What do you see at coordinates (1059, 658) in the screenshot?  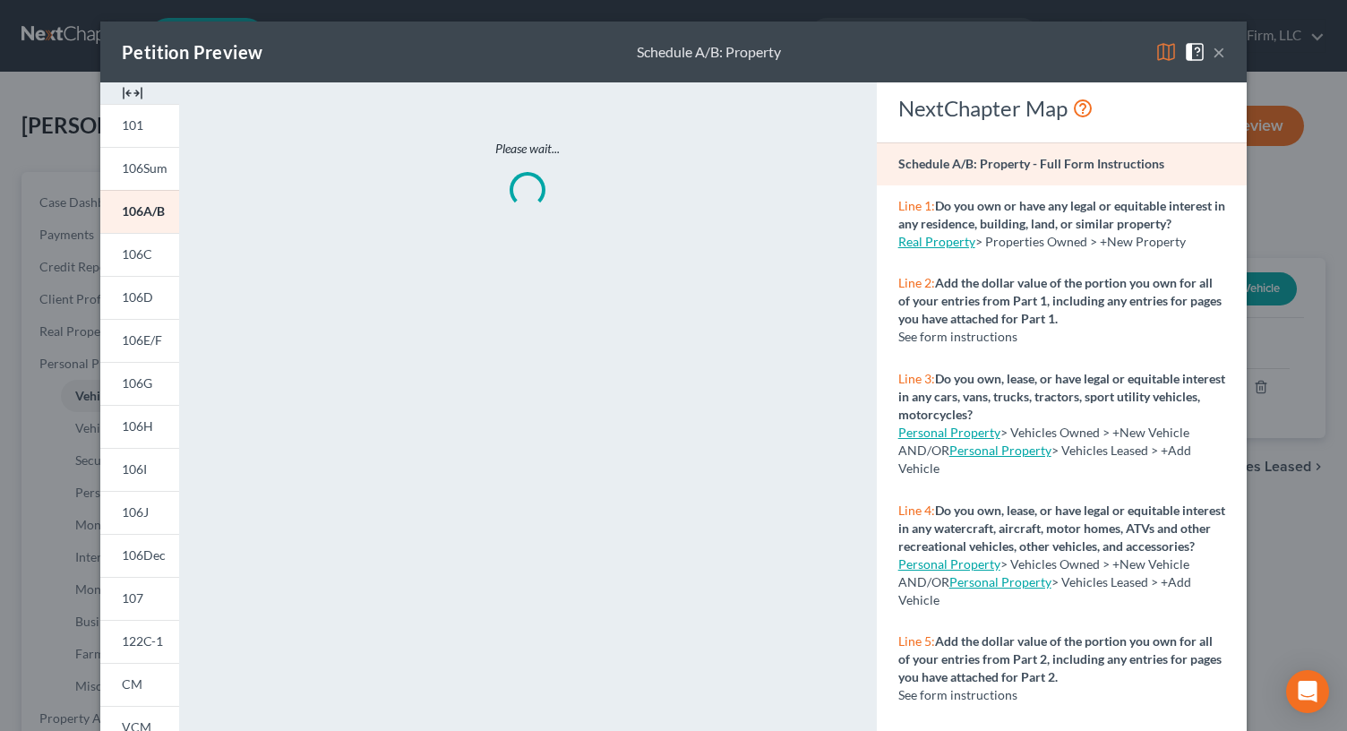 I see `strong: Add the dollar value of the portion you own for all of your entries from Part 2, including any en...` at bounding box center [1059, 658].